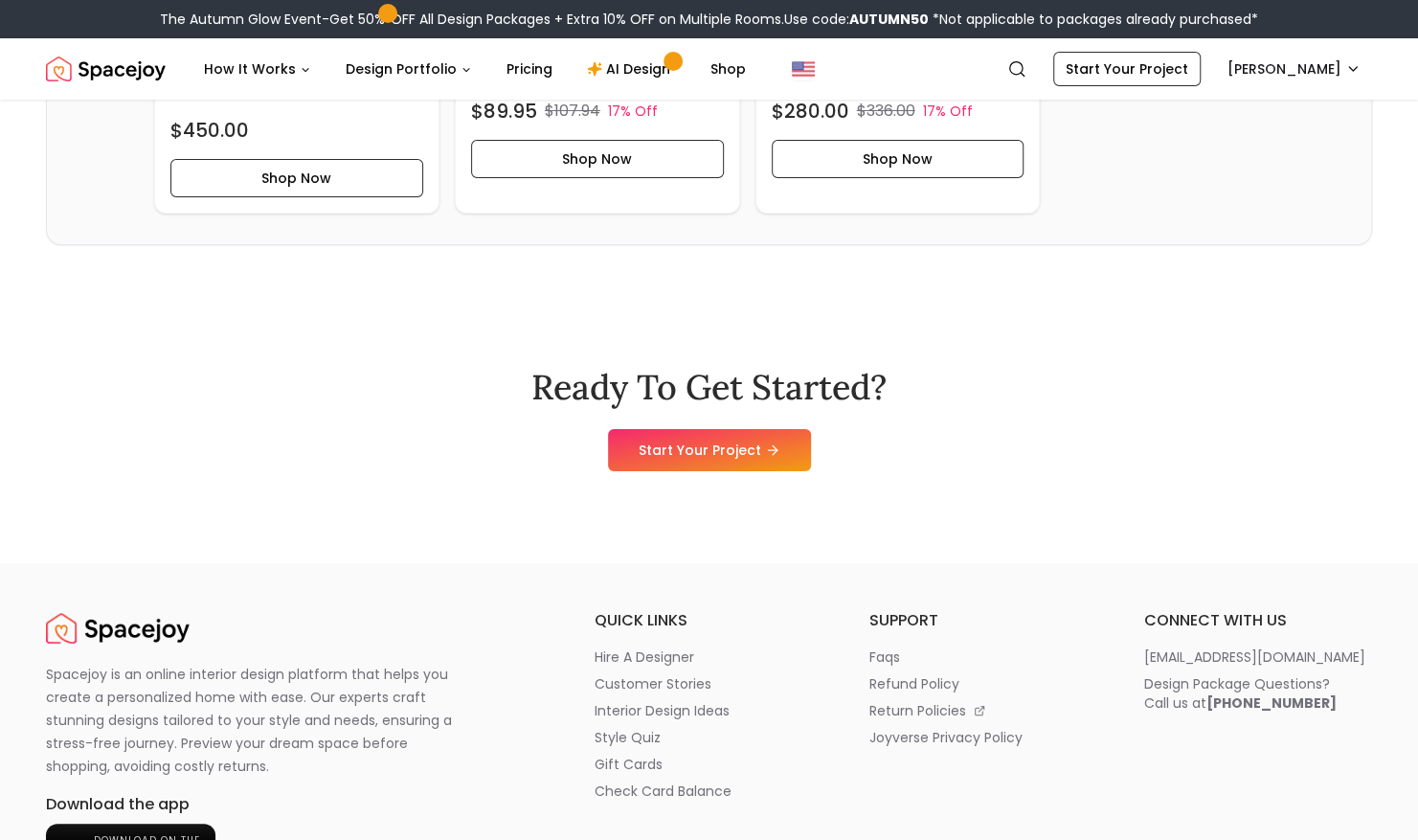  I want to click on p: refund policy, so click(915, 684).